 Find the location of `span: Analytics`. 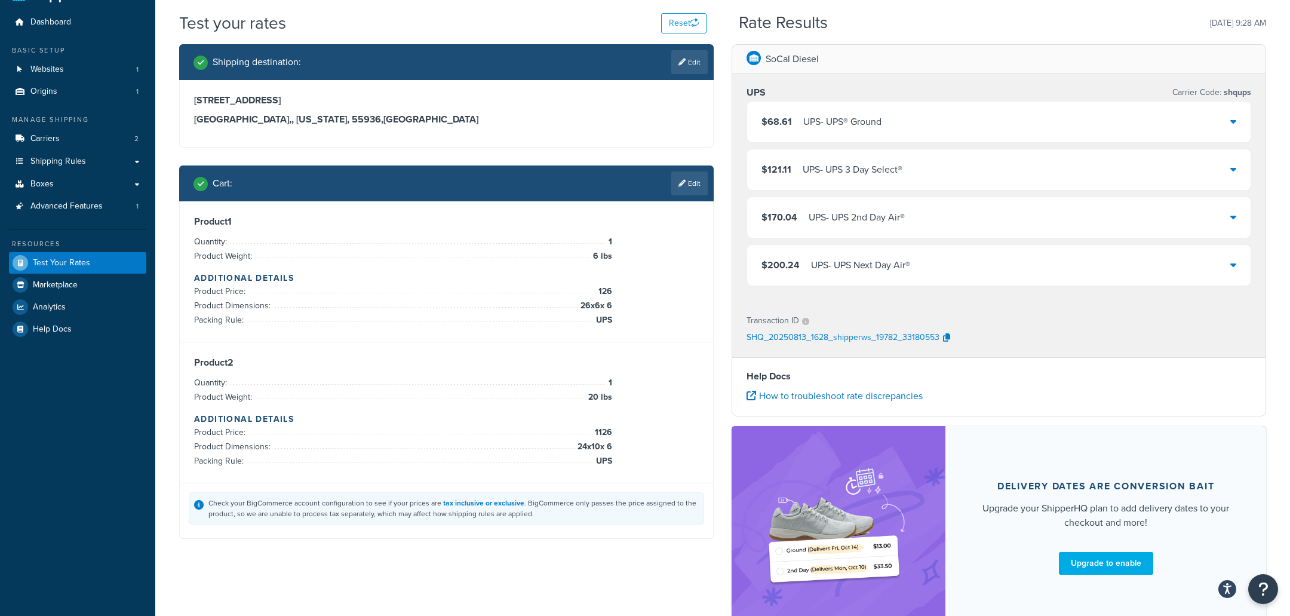

span: Analytics is located at coordinates (49, 307).